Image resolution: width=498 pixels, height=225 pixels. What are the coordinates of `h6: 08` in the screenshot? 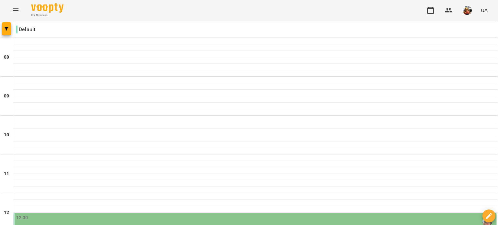 It's located at (6, 57).